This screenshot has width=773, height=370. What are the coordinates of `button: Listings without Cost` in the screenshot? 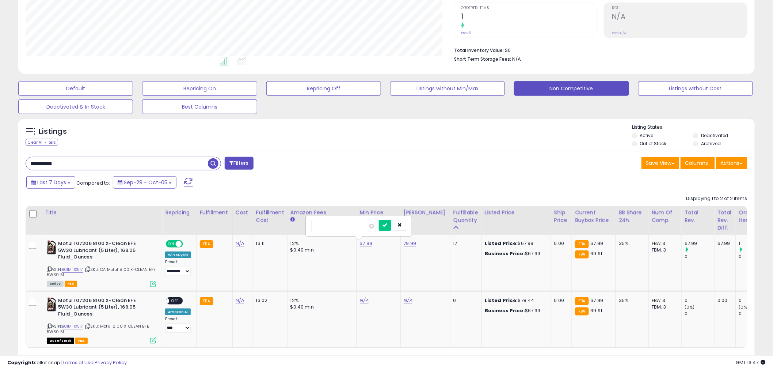 It's located at (696, 88).